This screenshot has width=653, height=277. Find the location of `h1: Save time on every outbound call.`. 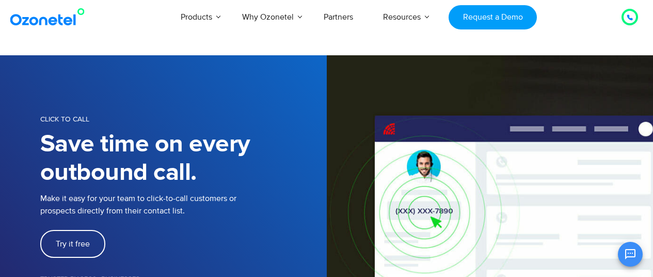

h1: Save time on every outbound call. is located at coordinates (183, 158).